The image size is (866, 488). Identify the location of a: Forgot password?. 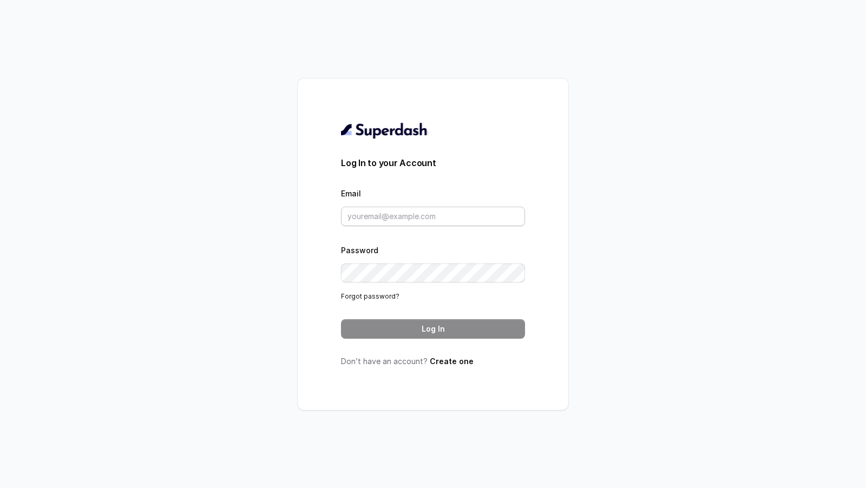
(370, 296).